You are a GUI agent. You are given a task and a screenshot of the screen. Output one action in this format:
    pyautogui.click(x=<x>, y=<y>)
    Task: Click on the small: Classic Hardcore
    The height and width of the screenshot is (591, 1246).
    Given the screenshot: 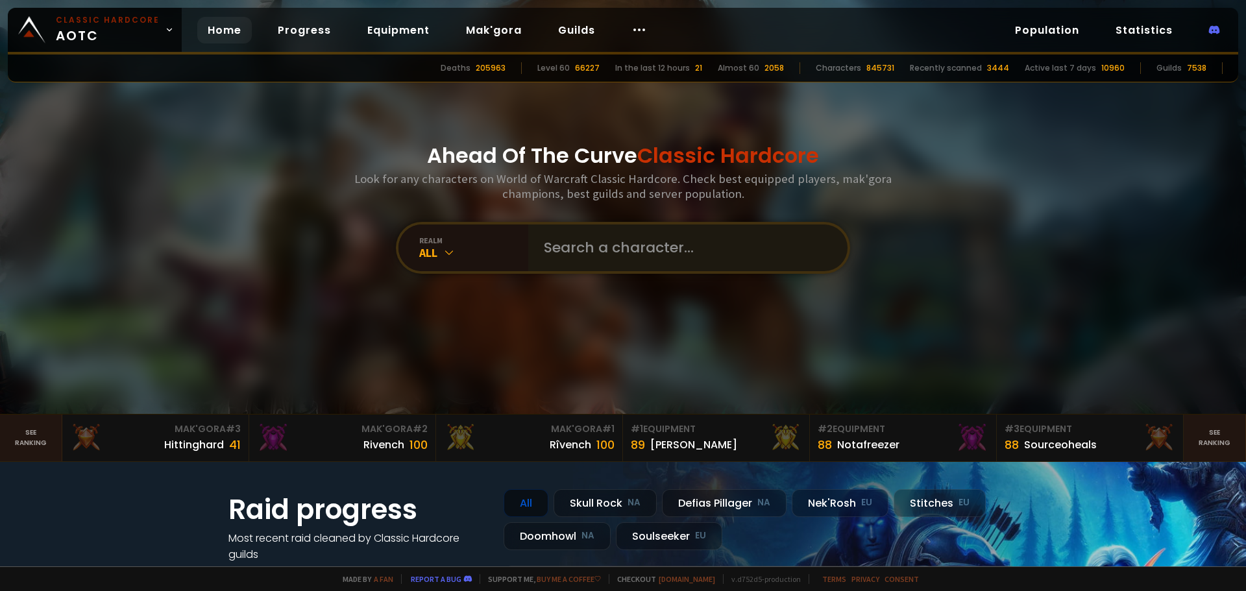 What is the action you would take?
    pyautogui.click(x=108, y=20)
    